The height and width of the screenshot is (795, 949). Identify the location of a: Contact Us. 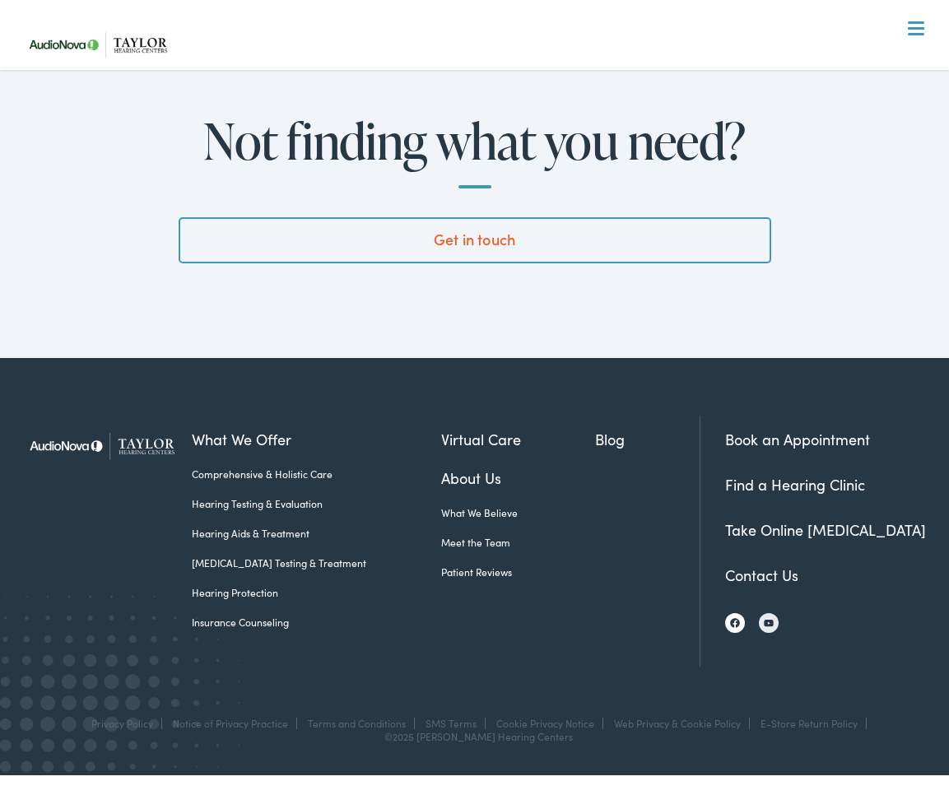
(761, 574).